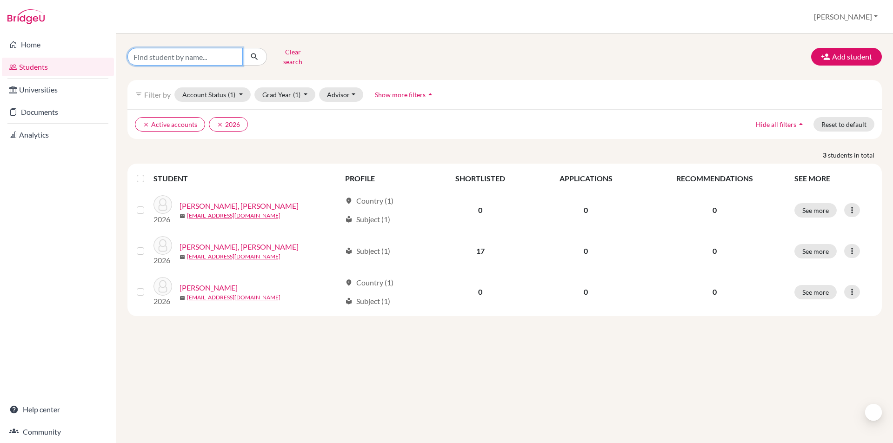 Image resolution: width=893 pixels, height=443 pixels. I want to click on span: Filter by, so click(157, 94).